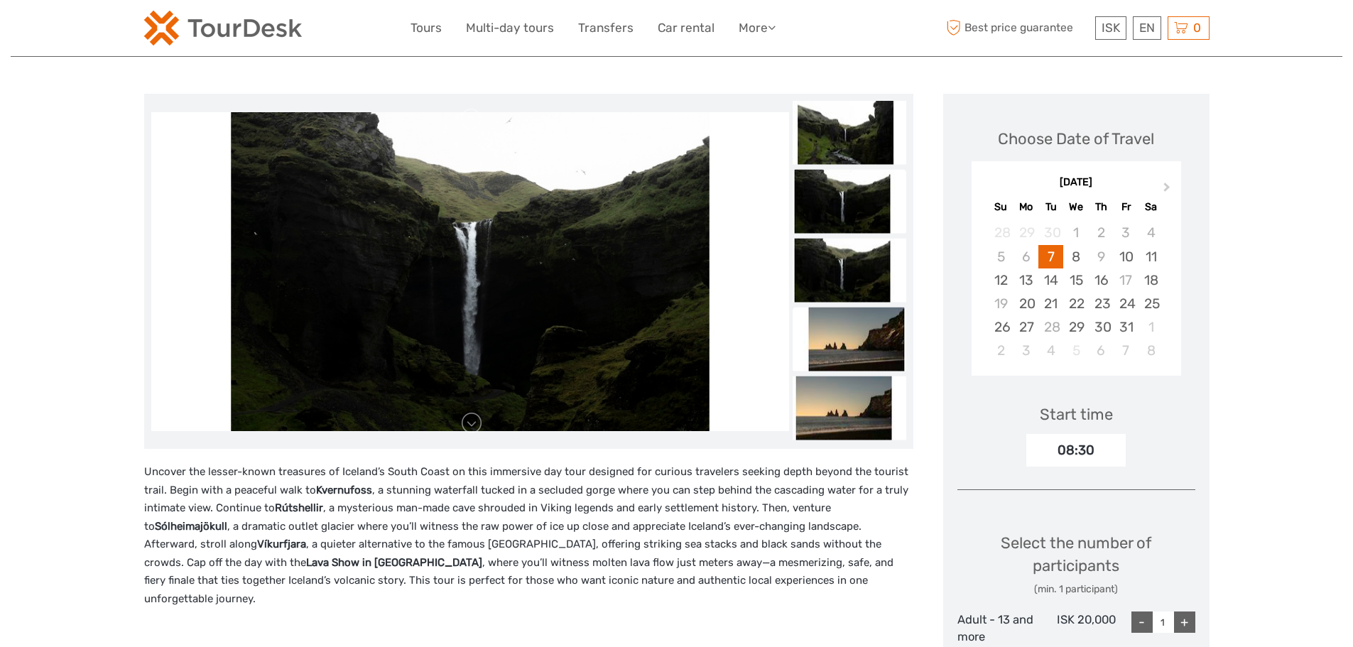 Image resolution: width=1353 pixels, height=647 pixels. I want to click on div: Not available Wednesday, October 1st, 2025, so click(1075, 232).